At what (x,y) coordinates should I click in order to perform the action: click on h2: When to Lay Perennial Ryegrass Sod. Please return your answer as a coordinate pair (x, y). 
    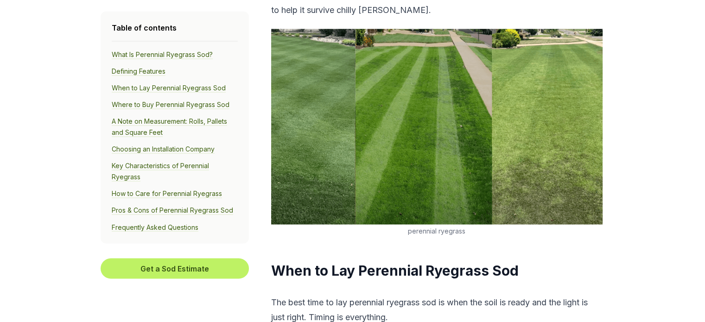
    Looking at the image, I should click on (437, 271).